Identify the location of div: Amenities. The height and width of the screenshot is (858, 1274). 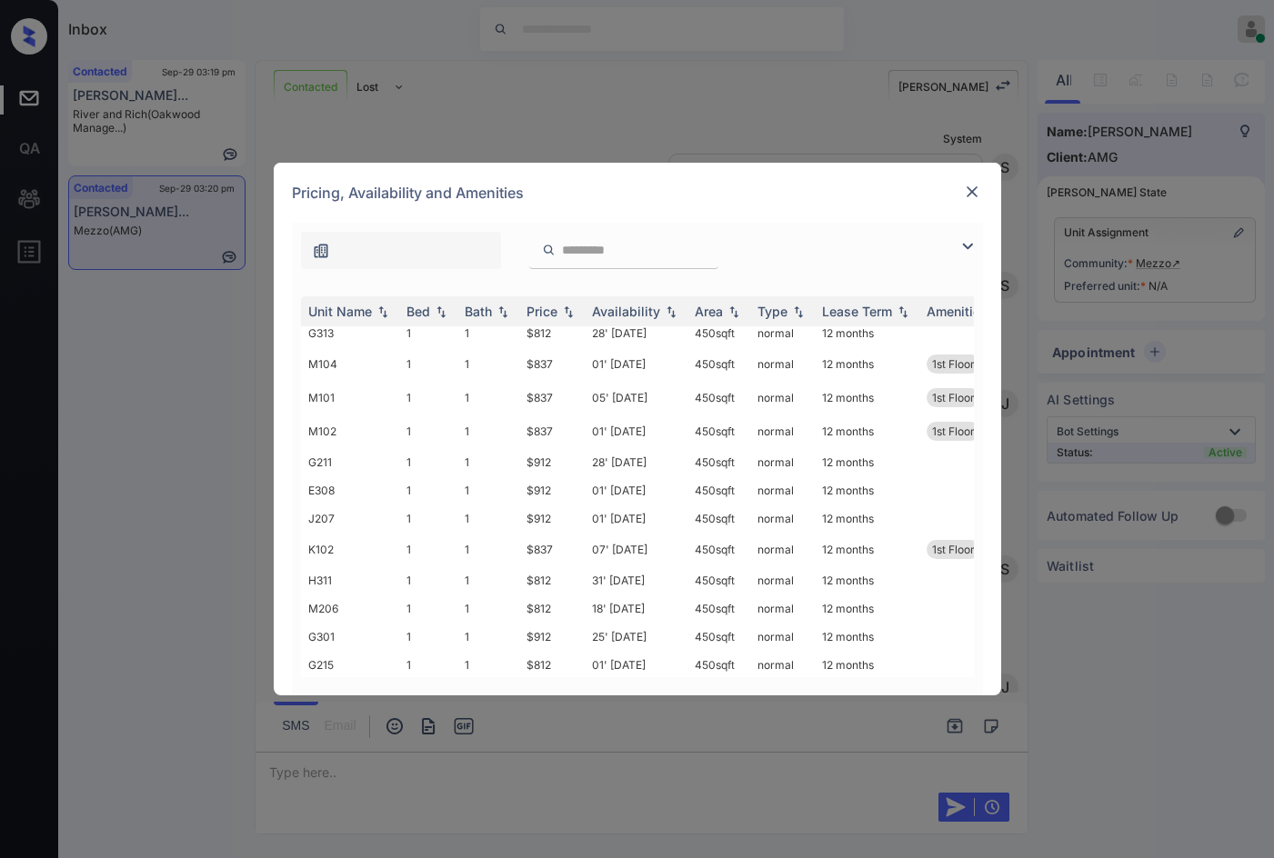
(957, 311).